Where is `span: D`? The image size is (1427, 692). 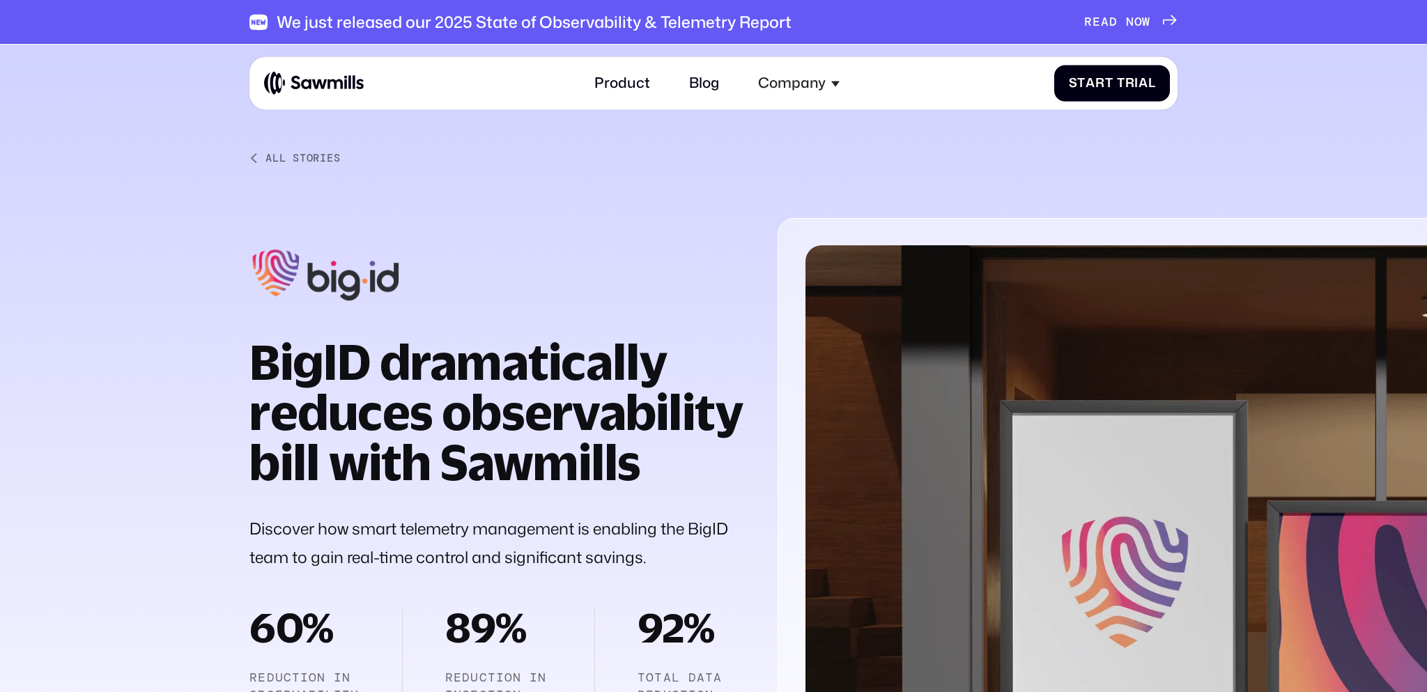 span: D is located at coordinates (1114, 22).